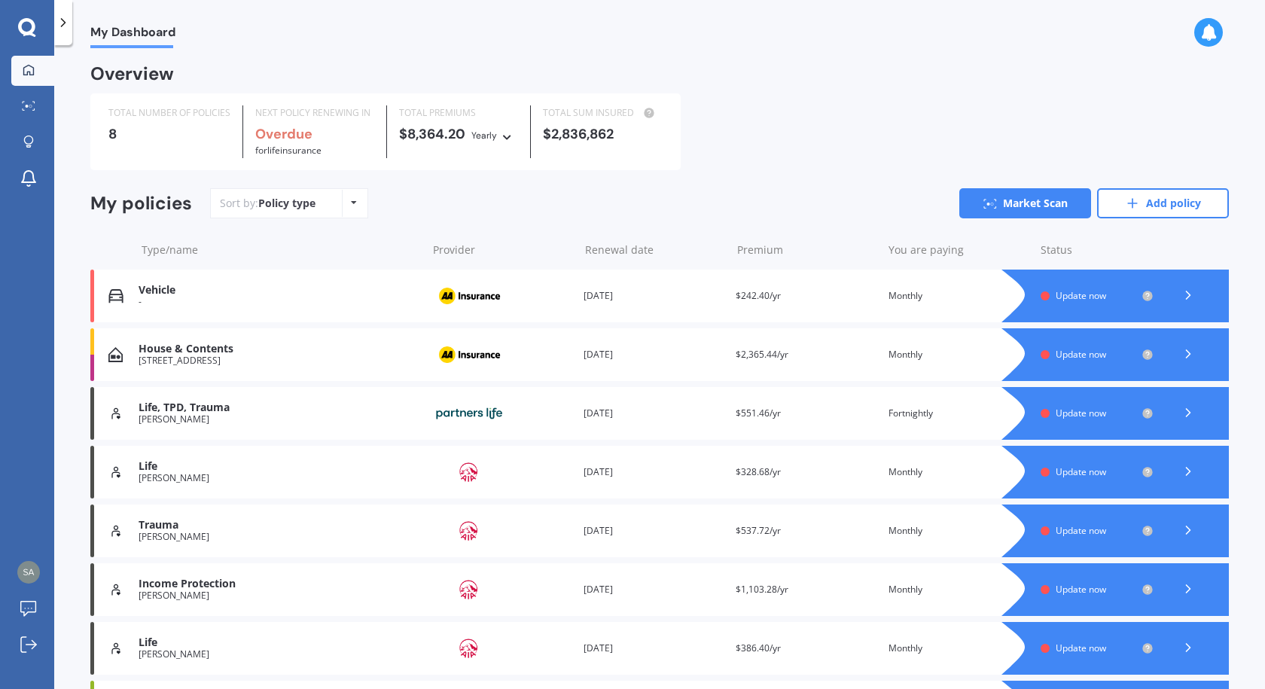  Describe the element at coordinates (132, 74) in the screenshot. I see `div: Overview` at that location.